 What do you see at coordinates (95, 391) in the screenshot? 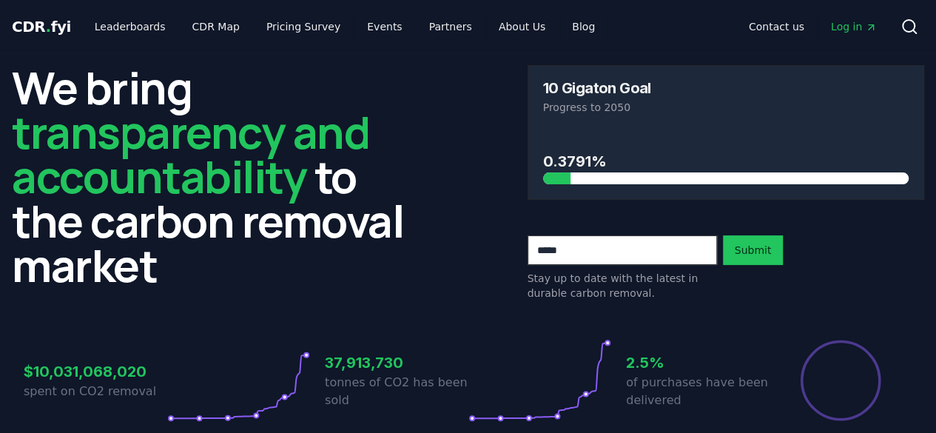
I see `p: spent on CO2 removal` at bounding box center [95, 391].